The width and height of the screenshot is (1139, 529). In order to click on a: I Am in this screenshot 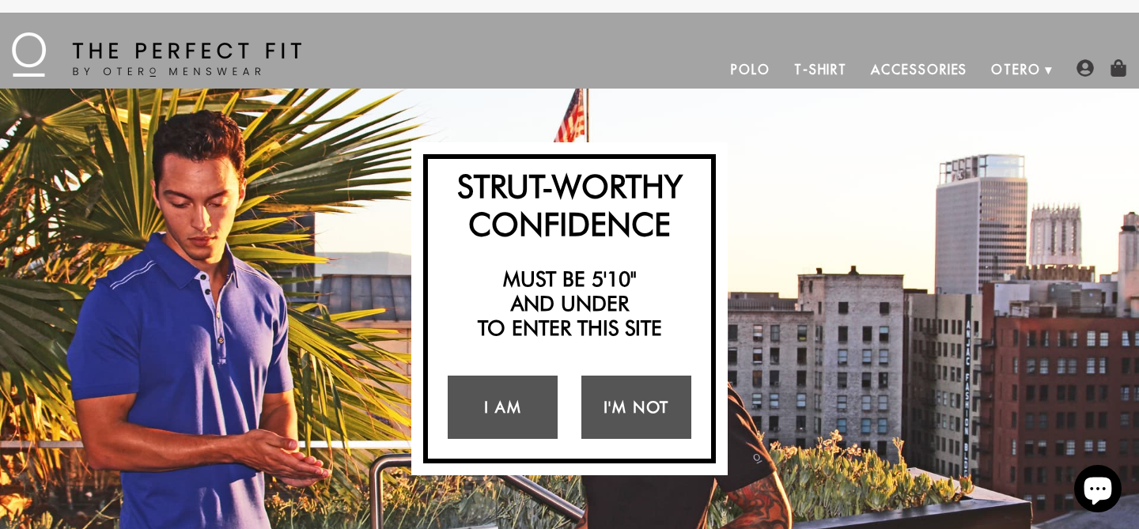, I will do `click(502, 407)`.